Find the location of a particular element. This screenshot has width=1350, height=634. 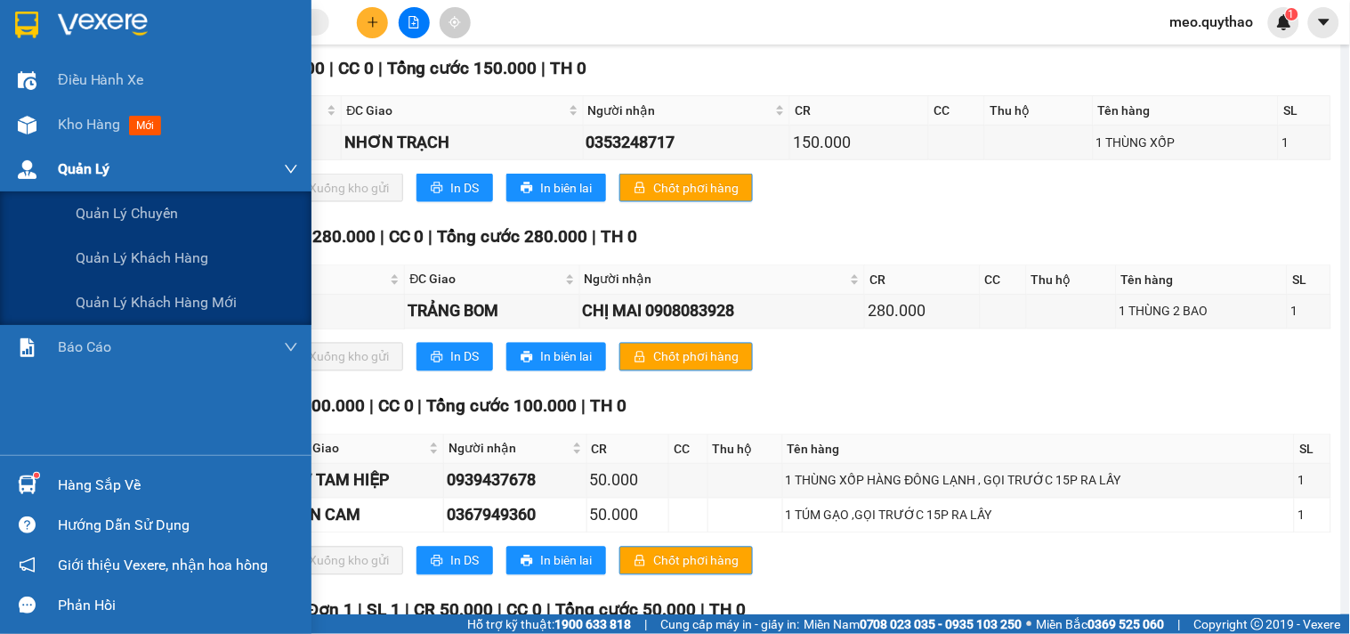

span: CR 280.000 is located at coordinates (331, 237).